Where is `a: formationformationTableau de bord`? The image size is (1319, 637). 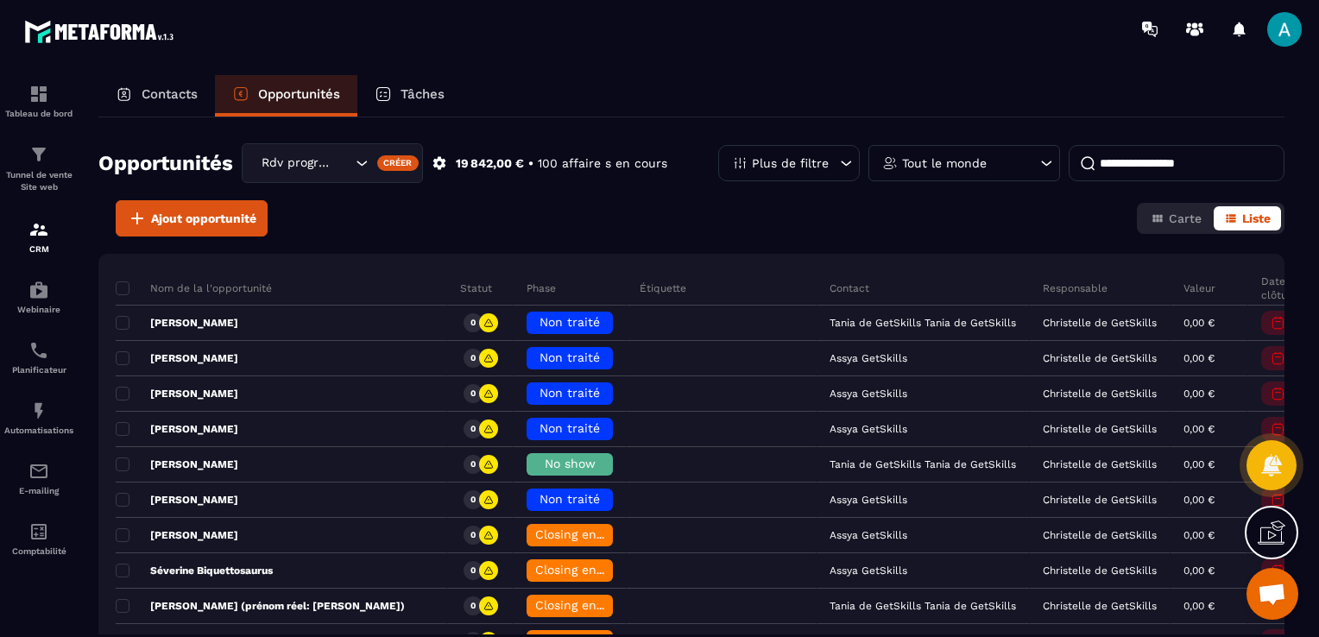 a: formationformationTableau de bord is located at coordinates (39, 101).